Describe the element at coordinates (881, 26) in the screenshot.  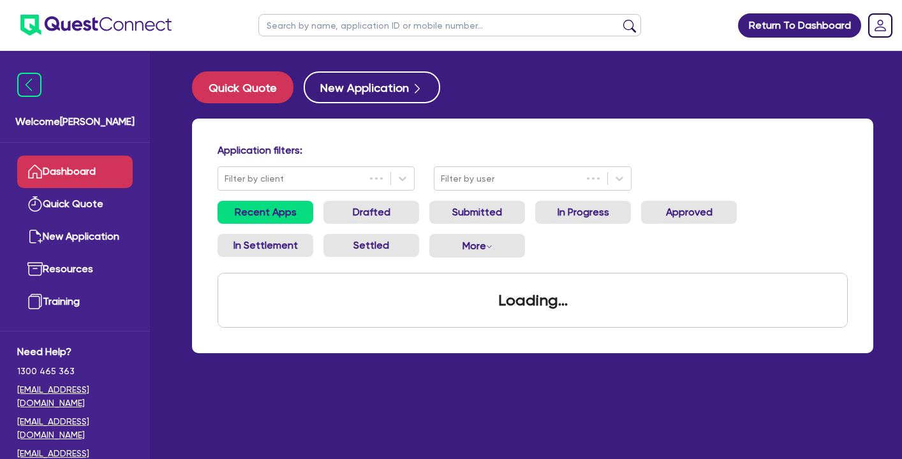
I see `a: Dropdown toggle` at that location.